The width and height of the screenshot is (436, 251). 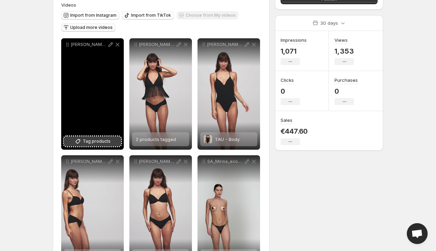 What do you see at coordinates (91, 27) in the screenshot?
I see `span: Upload more videos` at bounding box center [91, 27].